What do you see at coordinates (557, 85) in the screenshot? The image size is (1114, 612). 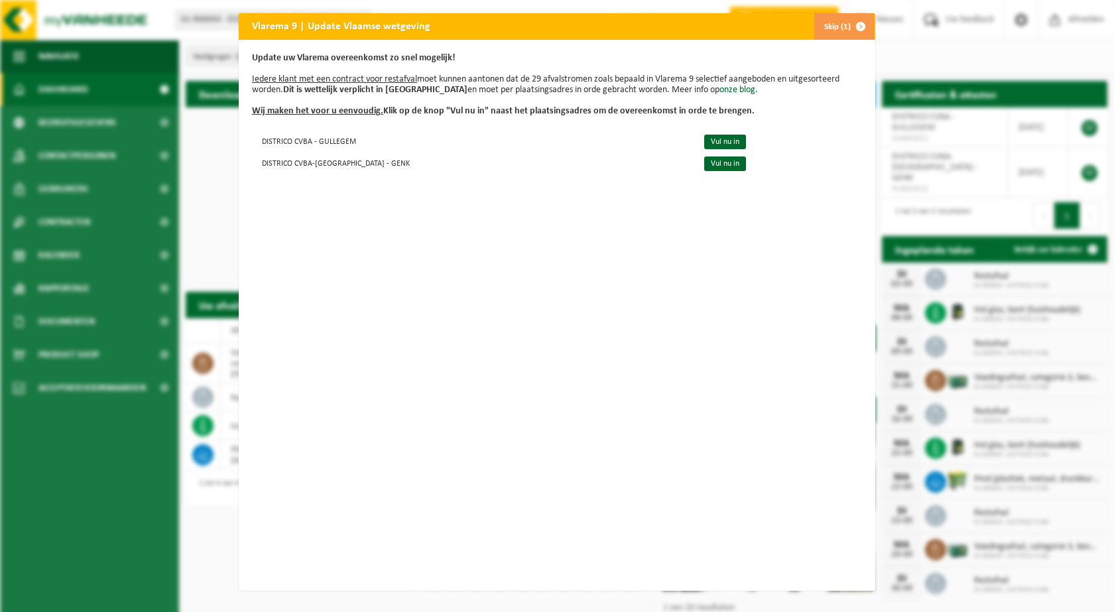 I see `p: moet kunnen aantonen dat de 29 afvalstromen zoals bepaald in Vlarema 9 selectief aangeboden en ui...` at bounding box center [557, 85].